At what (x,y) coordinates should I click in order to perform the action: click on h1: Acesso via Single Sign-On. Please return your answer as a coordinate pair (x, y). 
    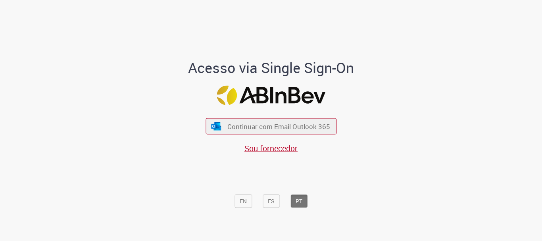
    Looking at the image, I should click on (271, 68).